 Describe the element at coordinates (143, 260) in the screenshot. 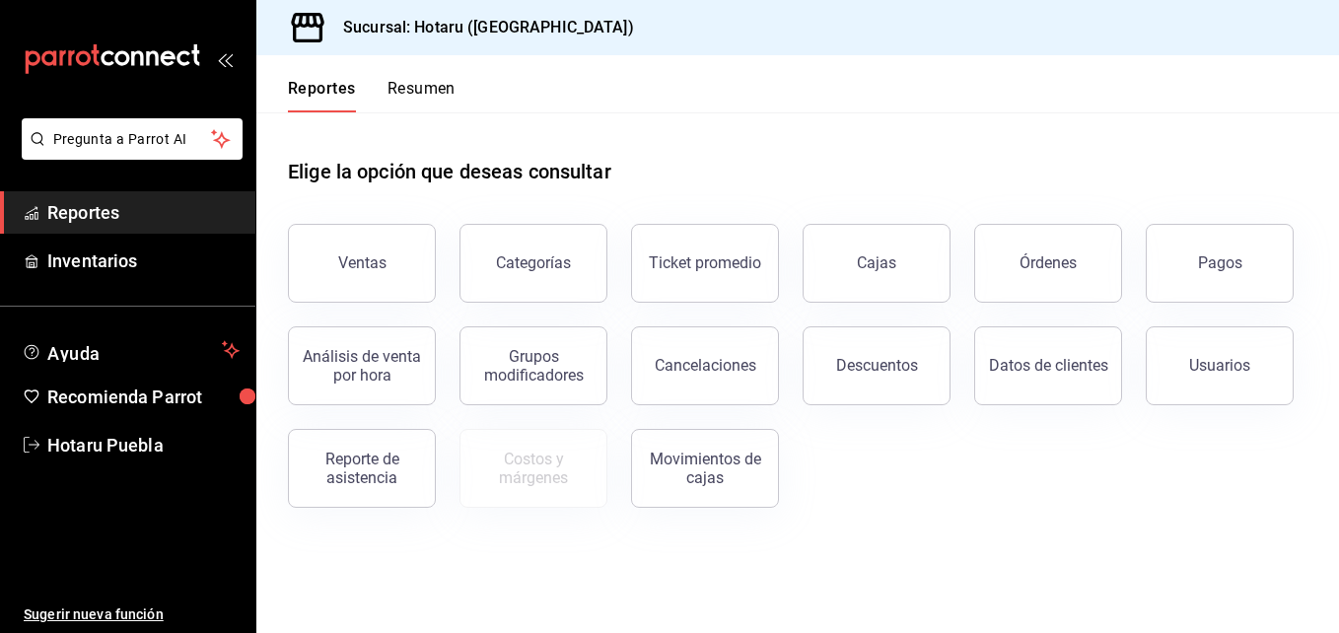

I see `span: Inventarios` at that location.